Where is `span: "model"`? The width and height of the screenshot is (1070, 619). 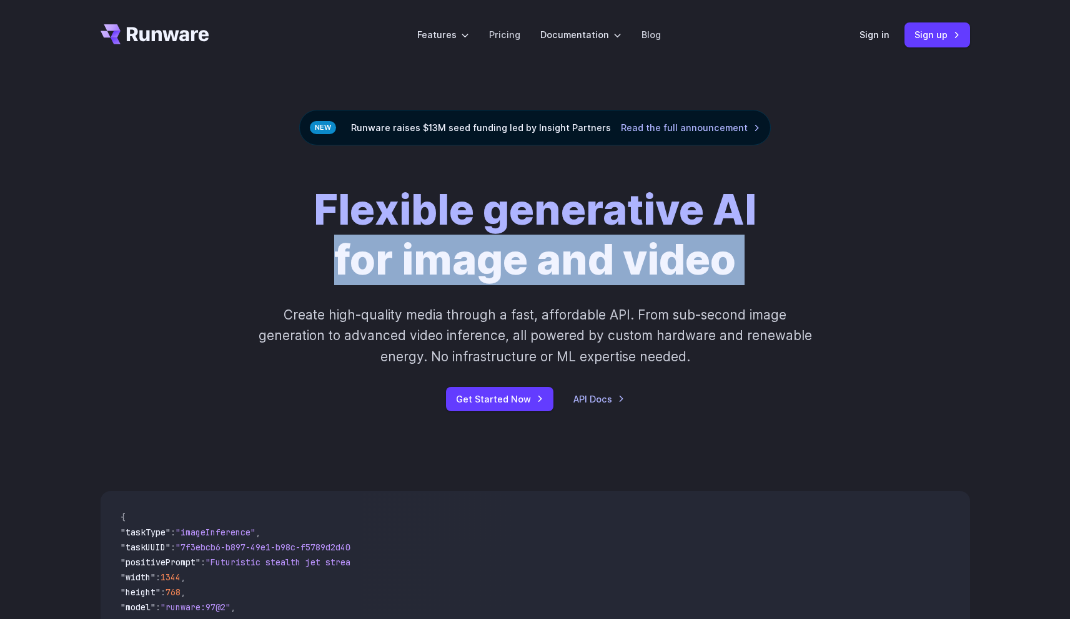
span: "model" is located at coordinates (138, 608).